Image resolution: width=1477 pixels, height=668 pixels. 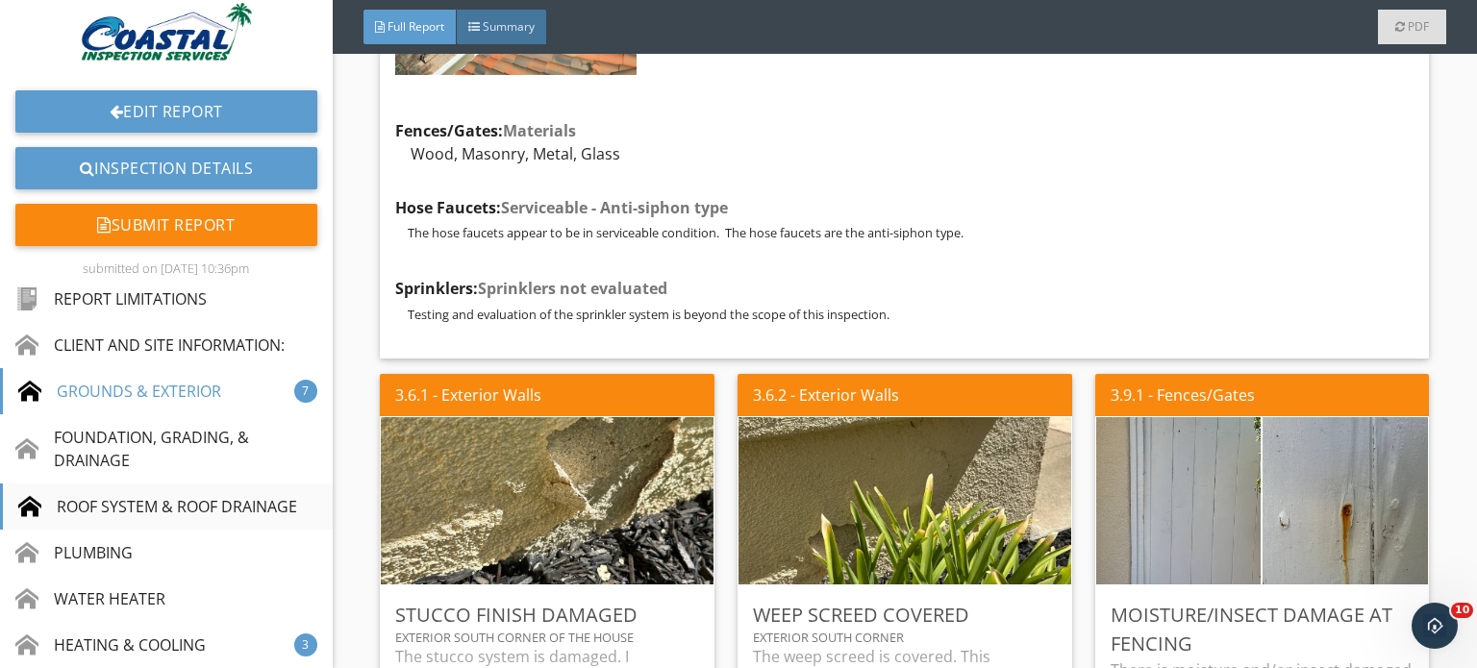 What do you see at coordinates (158, 507) in the screenshot?
I see `div: ROOF SYSTEM & ROOF DRAINAGE` at bounding box center [158, 507].